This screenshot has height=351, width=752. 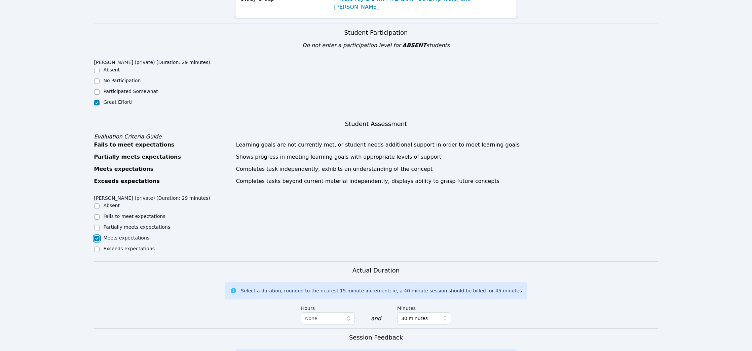 I want to click on label: Minutes, so click(x=424, y=307).